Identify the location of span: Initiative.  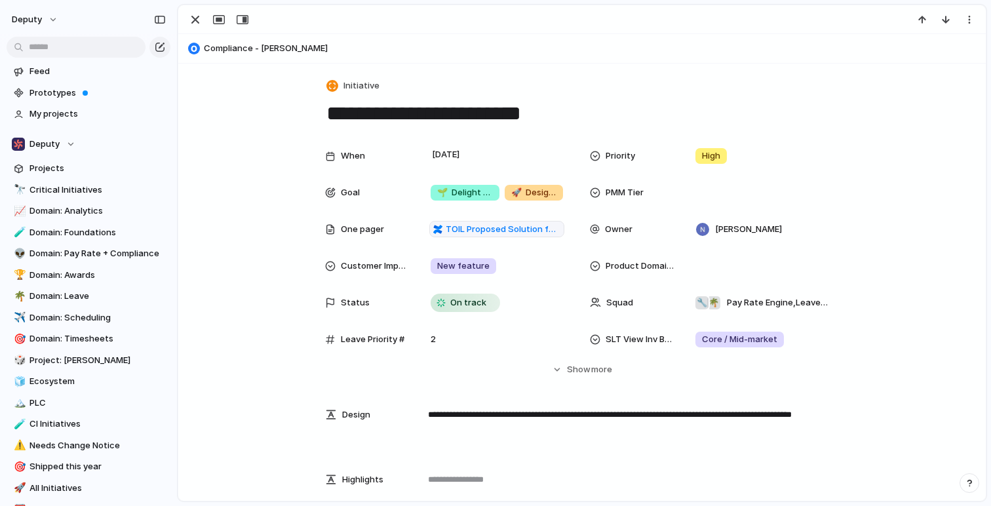
(361, 86).